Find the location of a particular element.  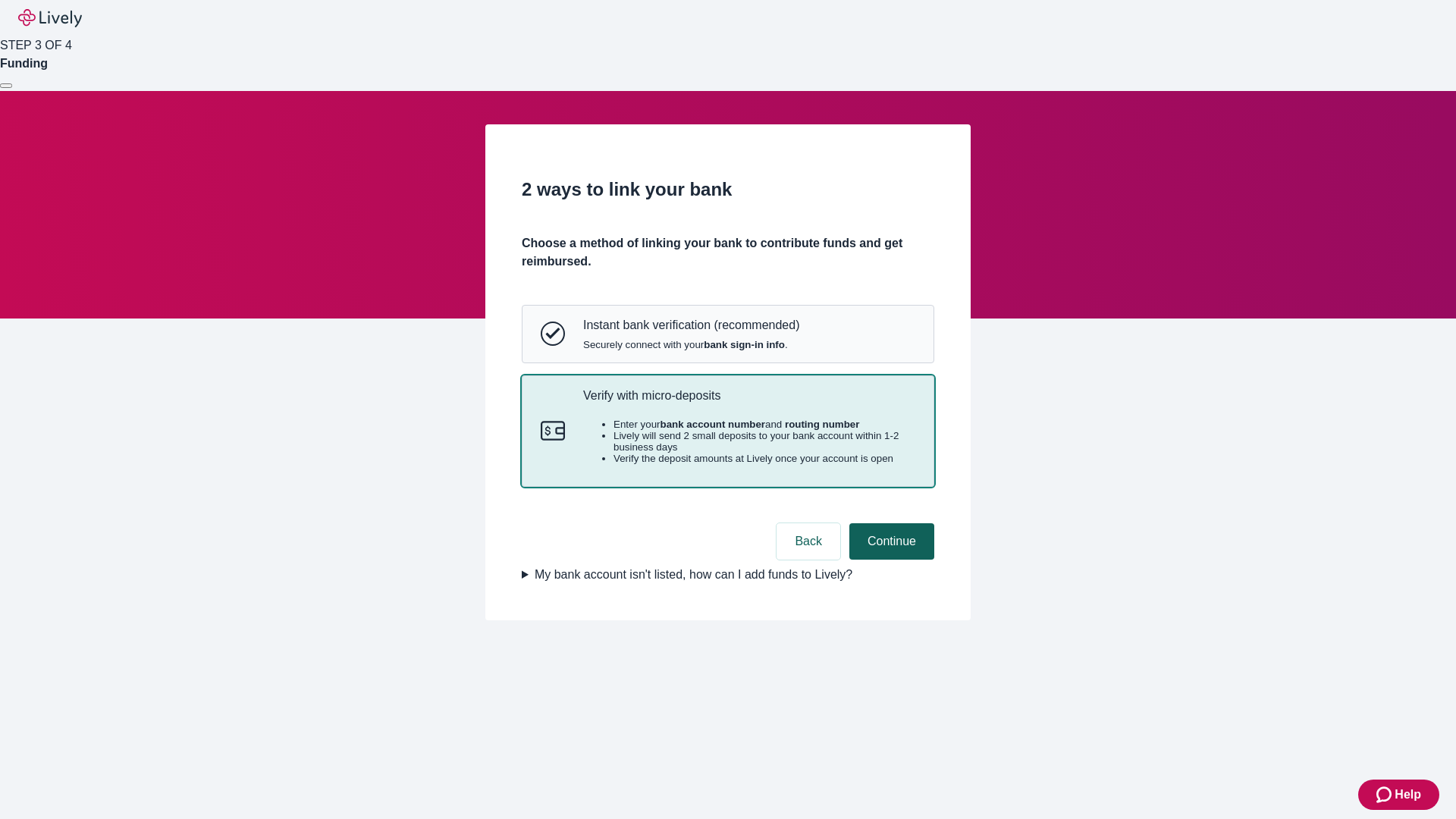

img: Lively is located at coordinates (50, 18).